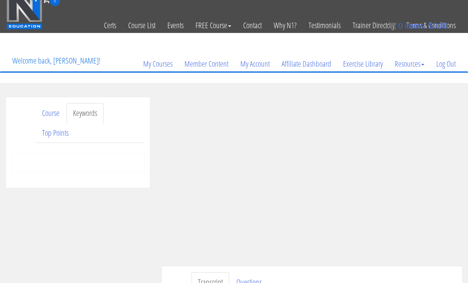  Describe the element at coordinates (110, 25) in the screenshot. I see `a: Certs` at that location.